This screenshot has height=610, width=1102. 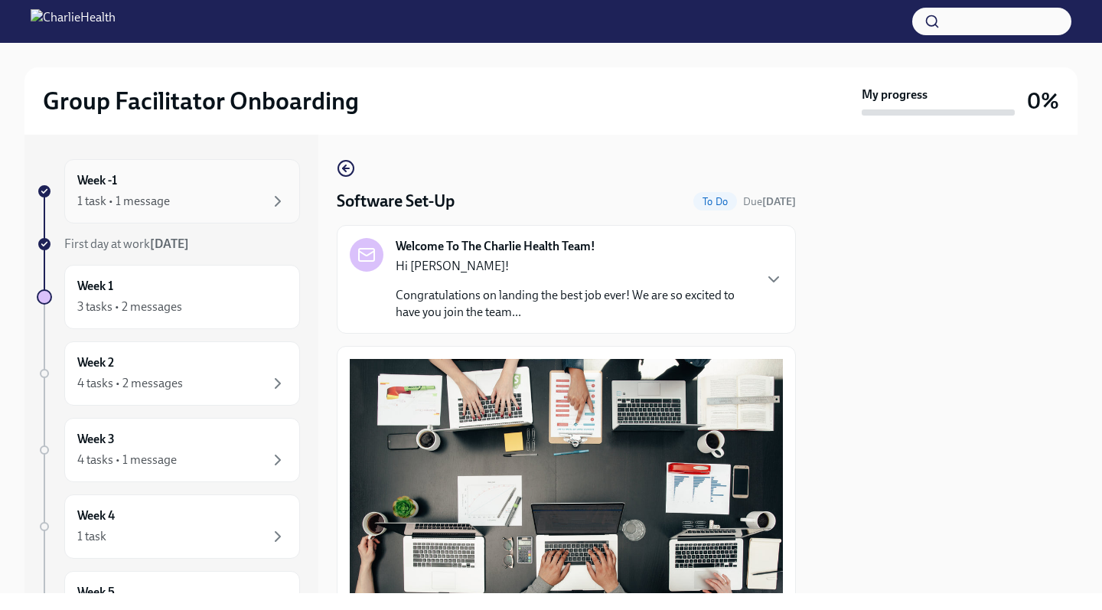 What do you see at coordinates (1043, 101) in the screenshot?
I see `h3: 0%` at bounding box center [1043, 101].